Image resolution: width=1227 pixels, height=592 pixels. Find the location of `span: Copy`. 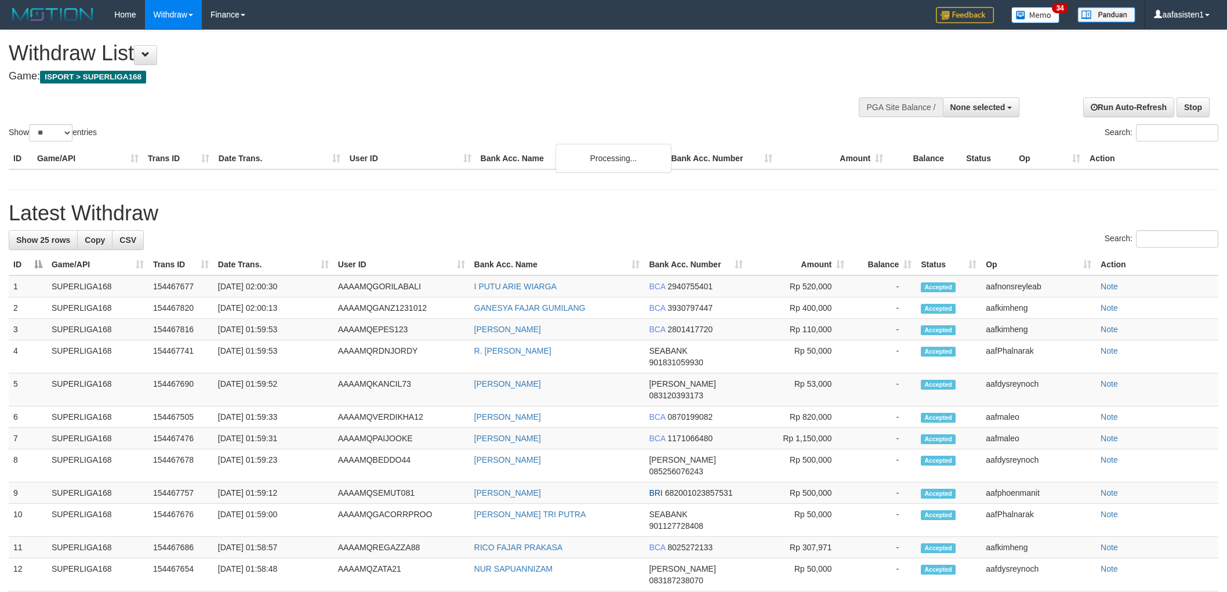

span: Copy is located at coordinates (95, 240).